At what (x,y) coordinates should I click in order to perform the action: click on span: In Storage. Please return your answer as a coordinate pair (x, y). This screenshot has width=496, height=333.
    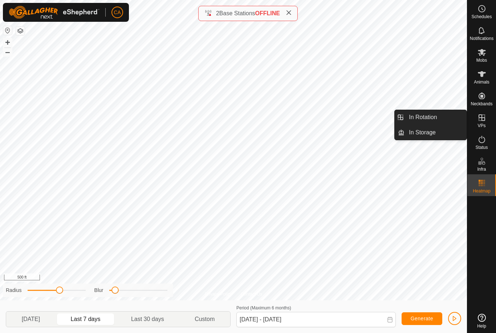
    Looking at the image, I should click on (422, 132).